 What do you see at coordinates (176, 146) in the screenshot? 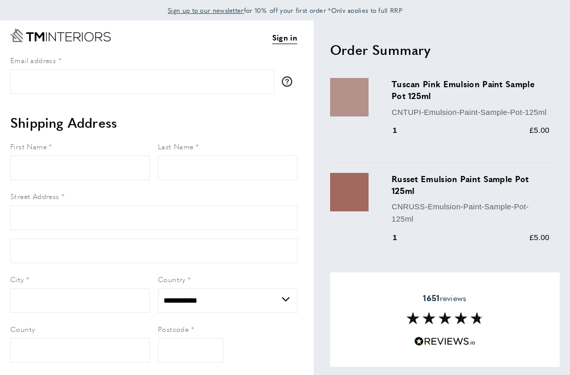
I see `span: Last Name` at bounding box center [176, 146].